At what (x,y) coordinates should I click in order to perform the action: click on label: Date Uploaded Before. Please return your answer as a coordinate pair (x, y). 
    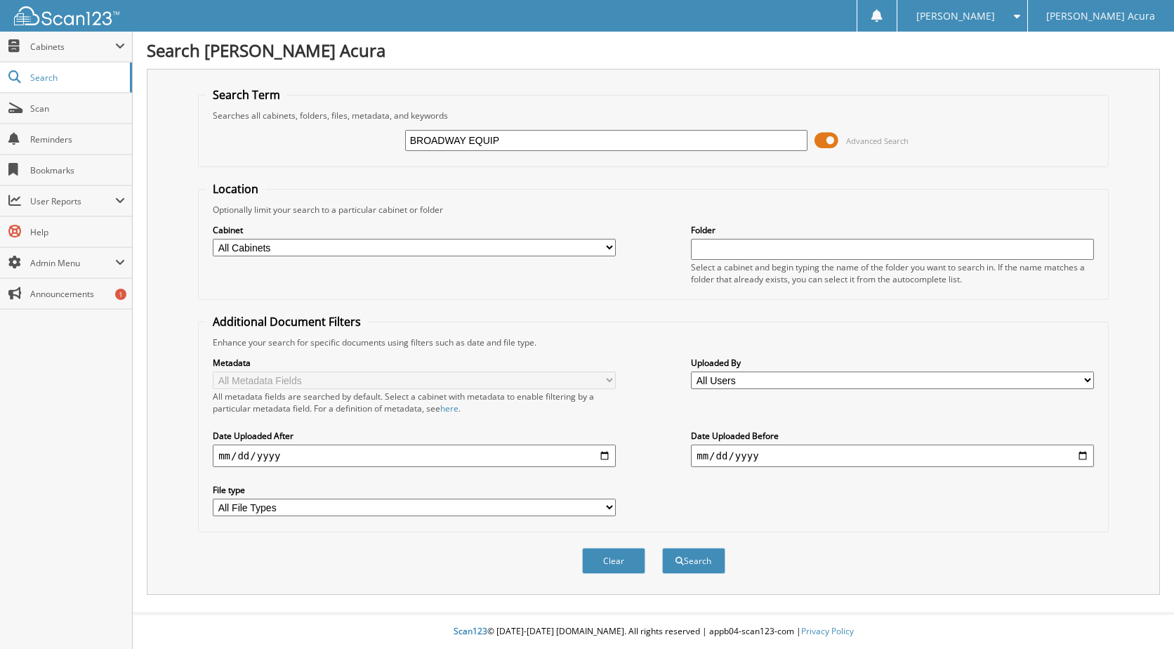
    Looking at the image, I should click on (893, 435).